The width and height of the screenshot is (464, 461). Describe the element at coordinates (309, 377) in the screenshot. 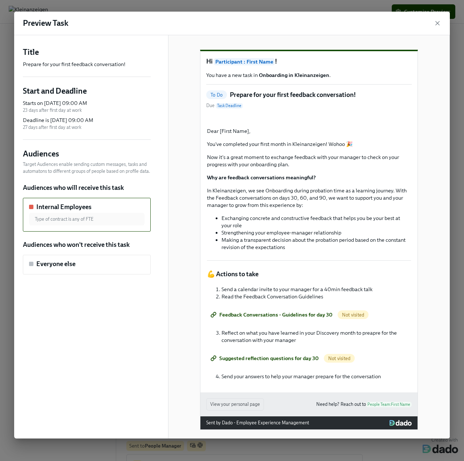

I see `div: Send your answers to help your manager prepare for the conversation` at that location.